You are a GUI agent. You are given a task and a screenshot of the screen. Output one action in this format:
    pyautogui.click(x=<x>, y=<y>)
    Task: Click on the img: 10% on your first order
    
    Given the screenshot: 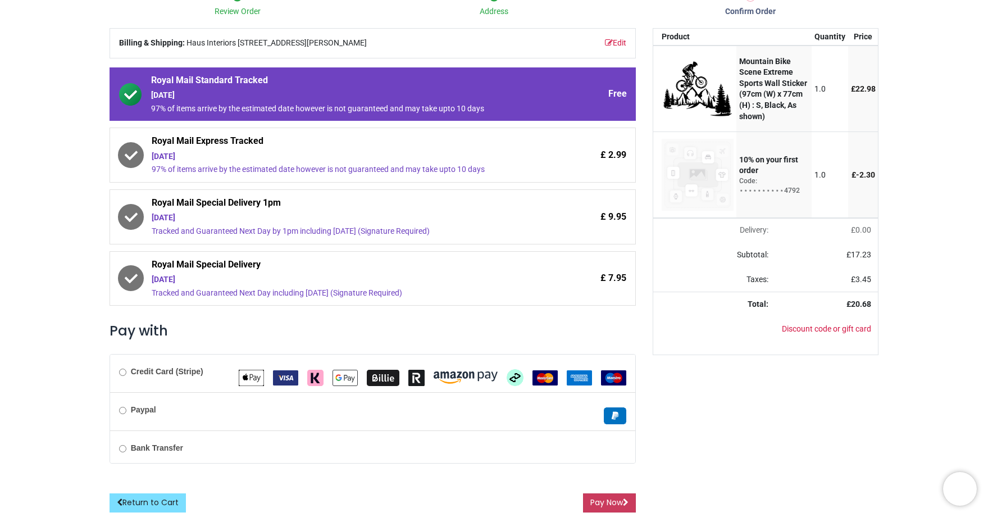 What is the action you would take?
    pyautogui.click(x=698, y=175)
    